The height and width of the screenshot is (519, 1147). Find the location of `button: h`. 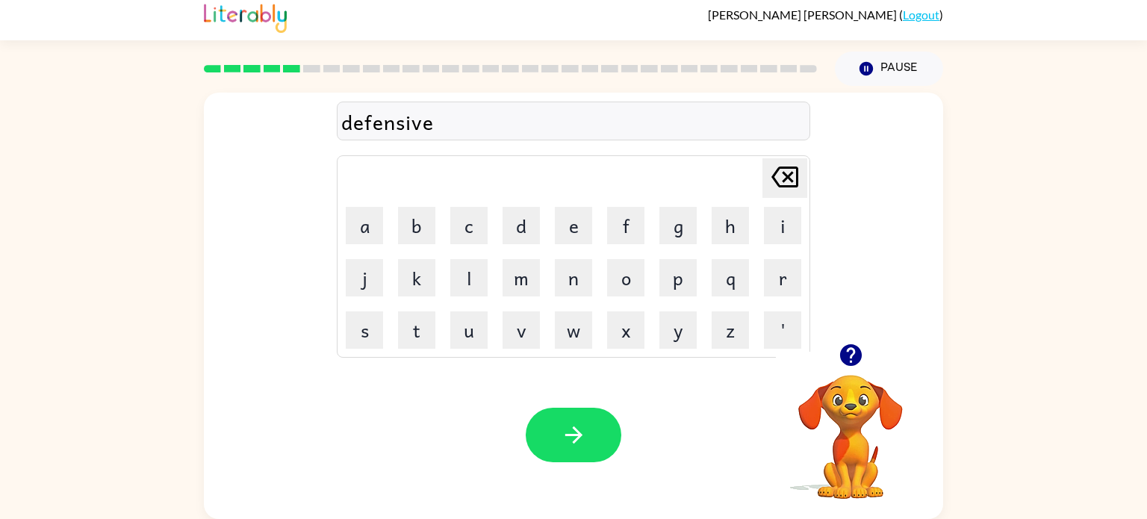

button: h is located at coordinates (730, 226).